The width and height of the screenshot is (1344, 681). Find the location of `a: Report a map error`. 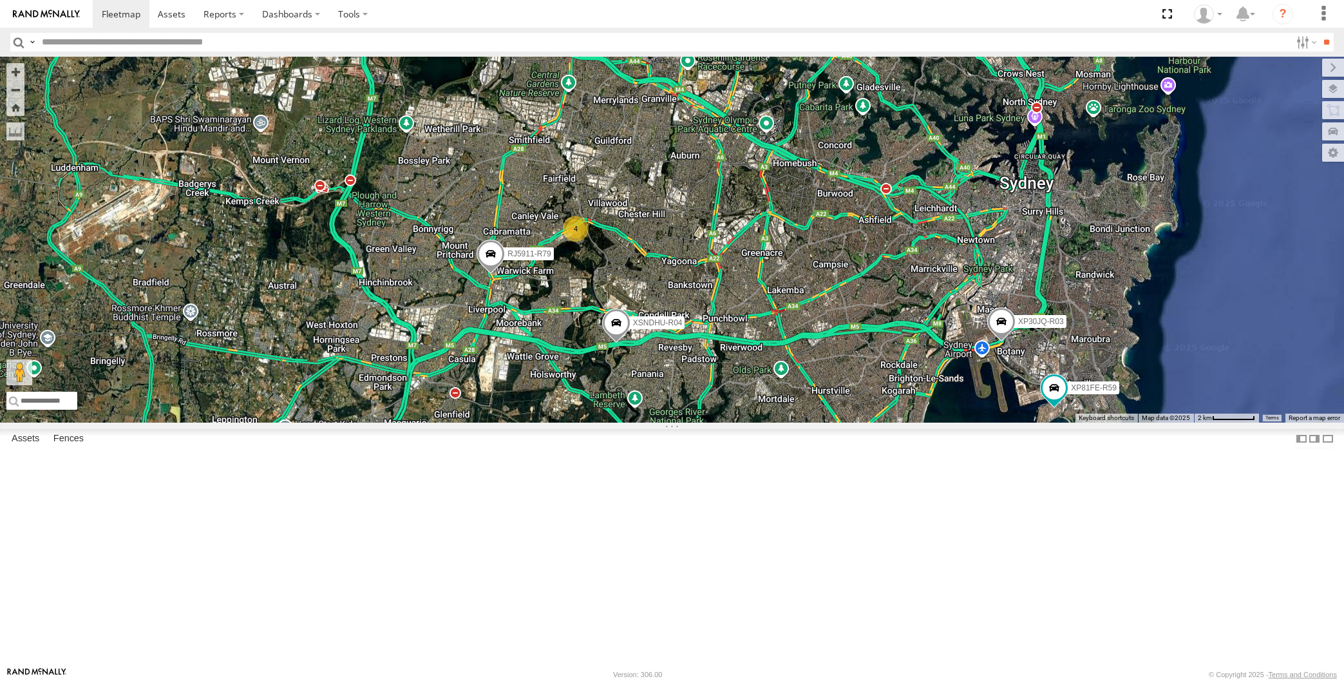

a: Report a map error is located at coordinates (1315, 417).